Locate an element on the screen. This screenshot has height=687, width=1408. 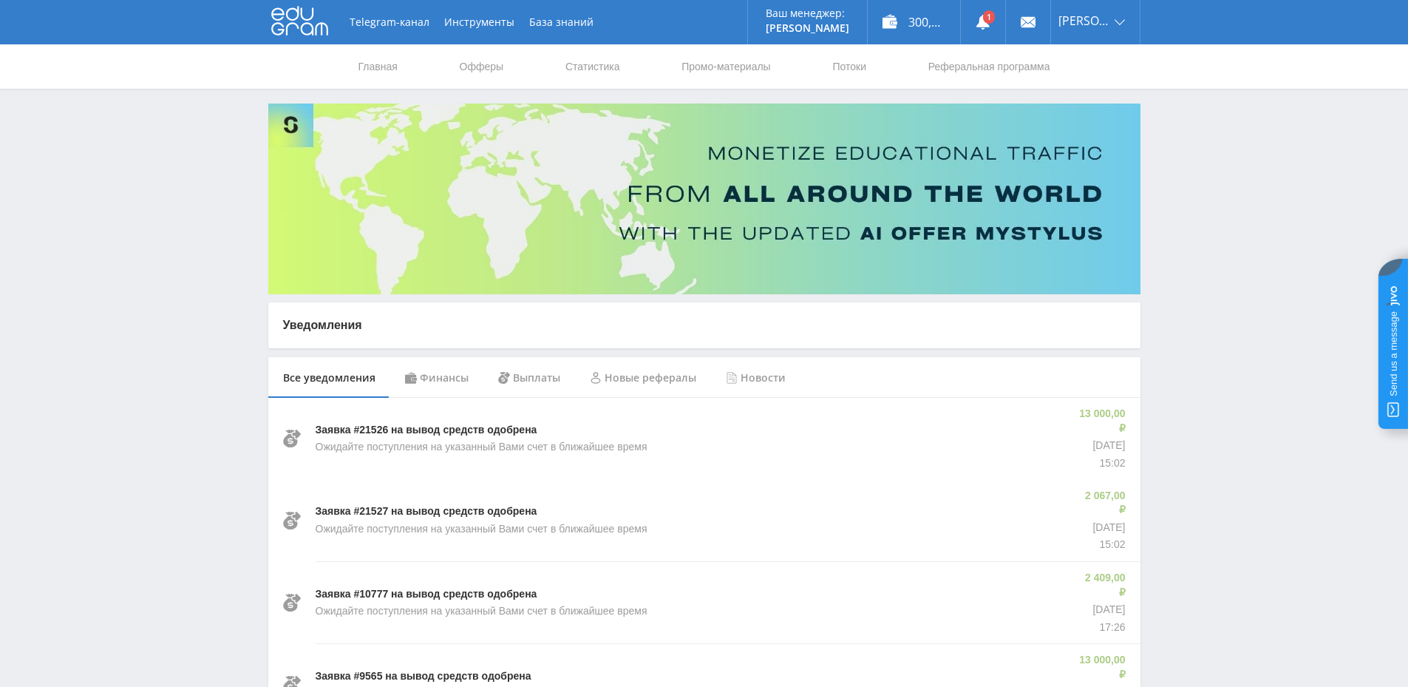
p: Ваш менеджер: is located at coordinates (807, 13).